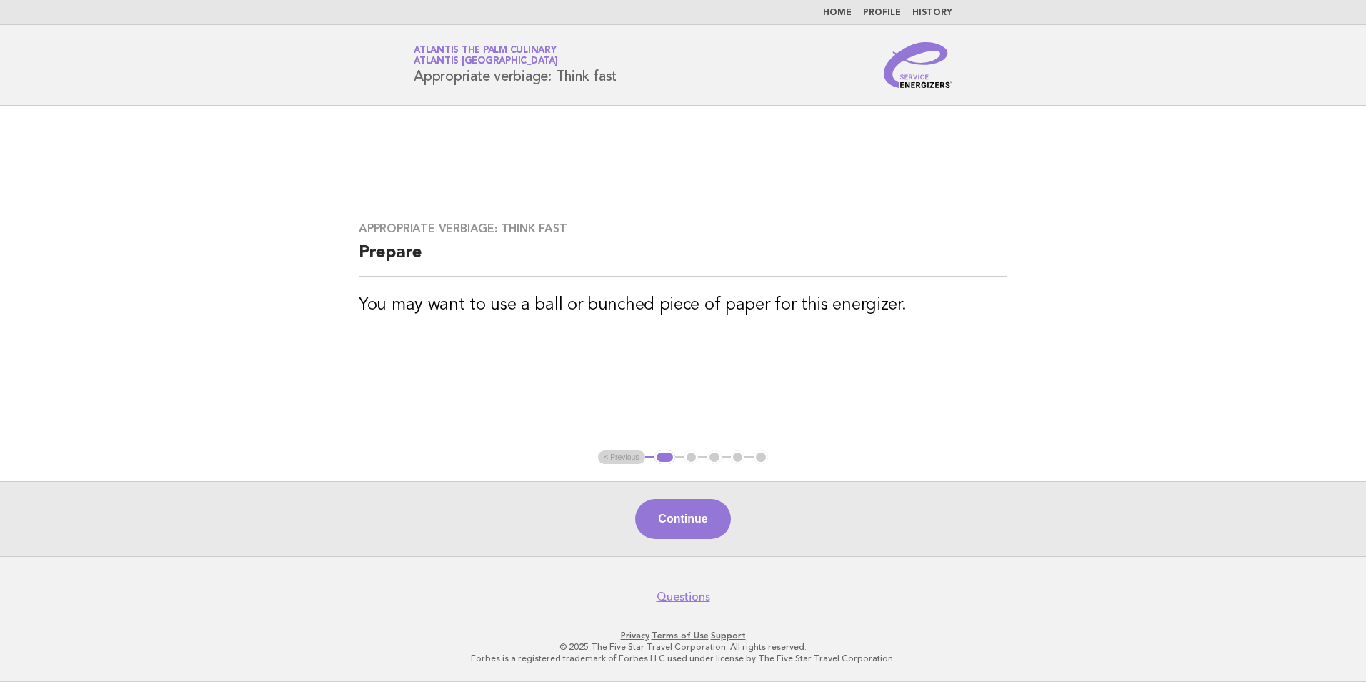 The width and height of the screenshot is (1366, 682). I want to click on button: Continue, so click(682, 519).